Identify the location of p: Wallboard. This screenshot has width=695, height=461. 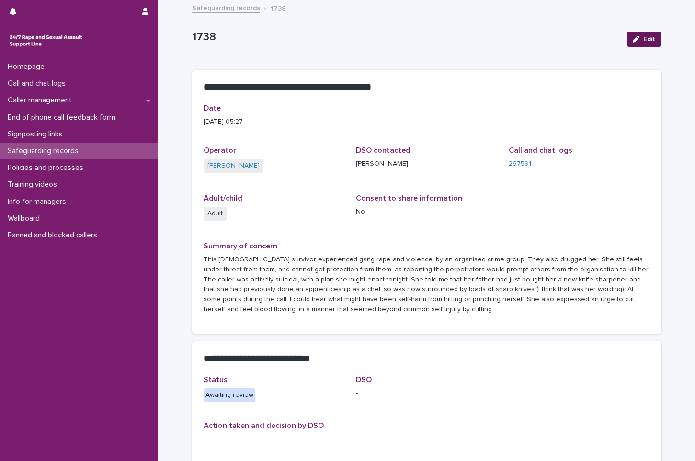
(25, 218).